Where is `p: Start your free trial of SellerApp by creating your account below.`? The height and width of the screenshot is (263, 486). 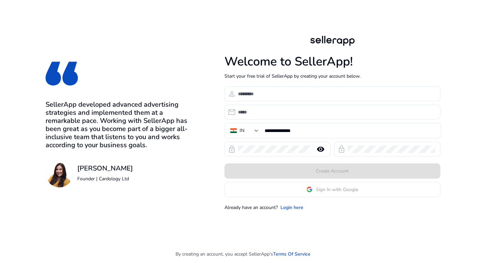 p: Start your free trial of SellerApp by creating your account below. is located at coordinates (333, 76).